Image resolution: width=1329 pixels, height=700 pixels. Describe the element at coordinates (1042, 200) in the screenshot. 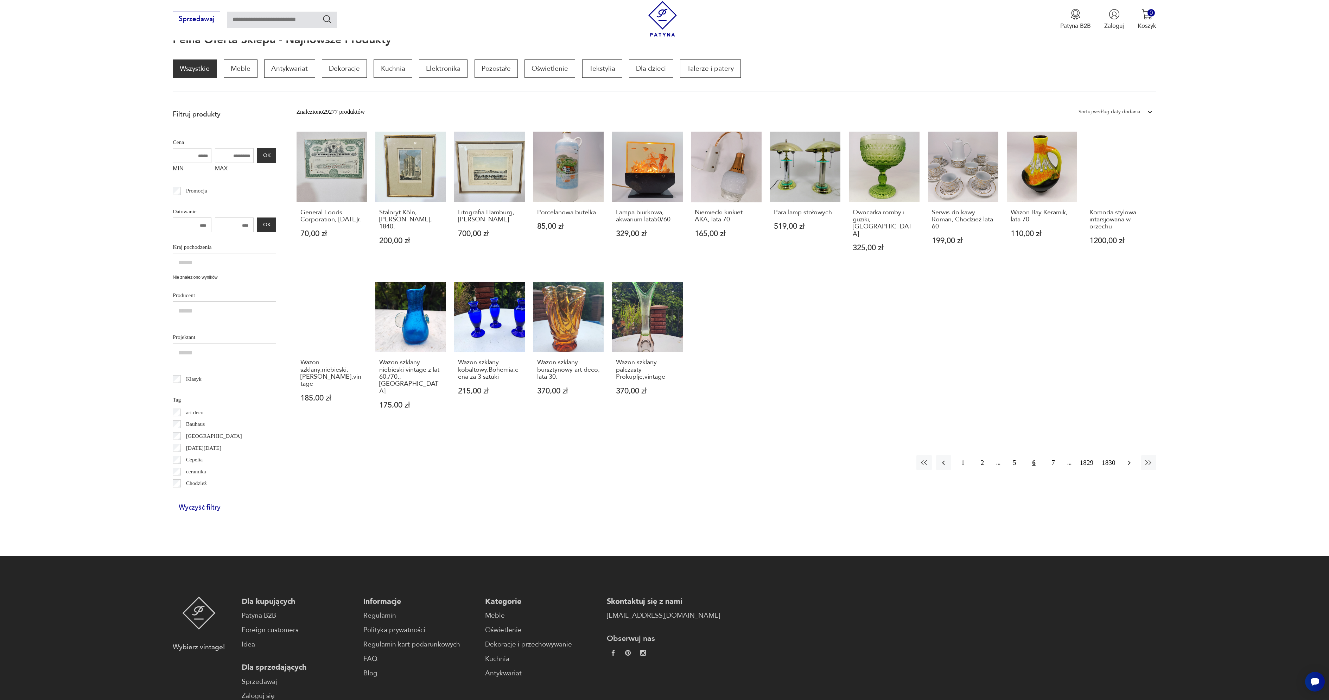

I see `a: Wazon Bay Keramik, lata 70Wazon Bay Keramik, lata 70110,00 zł` at that location.